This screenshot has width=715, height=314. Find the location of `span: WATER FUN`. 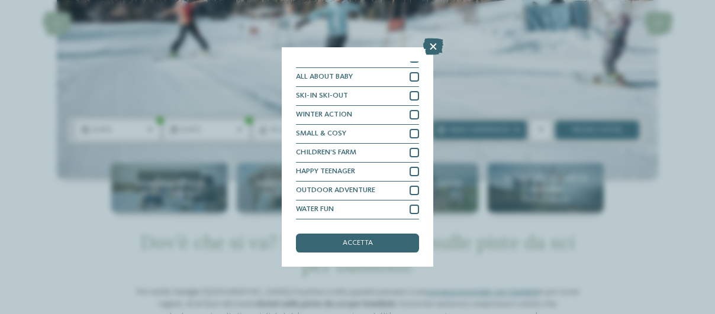

span: WATER FUN is located at coordinates (315, 210).